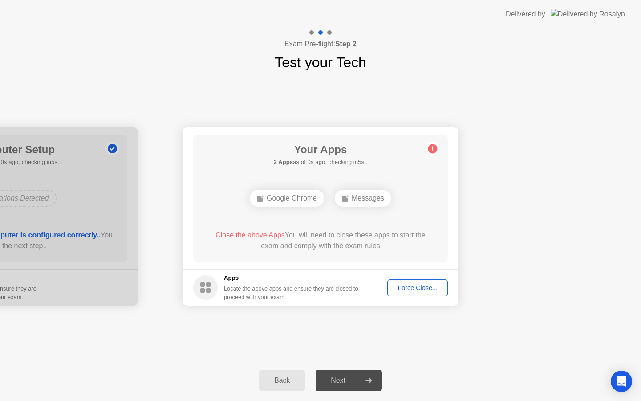 The width and height of the screenshot is (641, 401). I want to click on img: Delivered by Rosalyn, so click(588, 14).